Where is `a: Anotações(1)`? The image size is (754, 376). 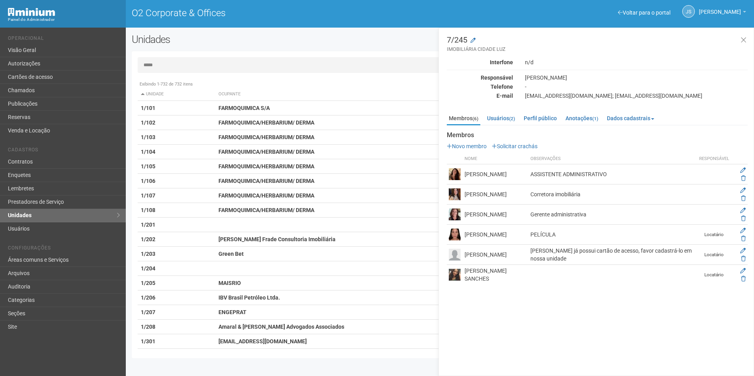
a: Anotações(1) is located at coordinates (581, 118).